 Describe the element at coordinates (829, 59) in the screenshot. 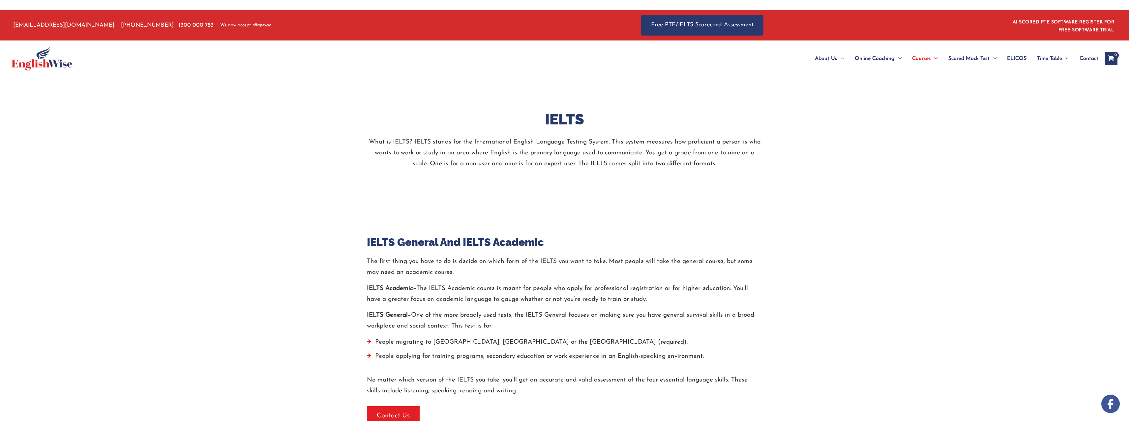

I see `a: About UsMenu Toggle` at that location.